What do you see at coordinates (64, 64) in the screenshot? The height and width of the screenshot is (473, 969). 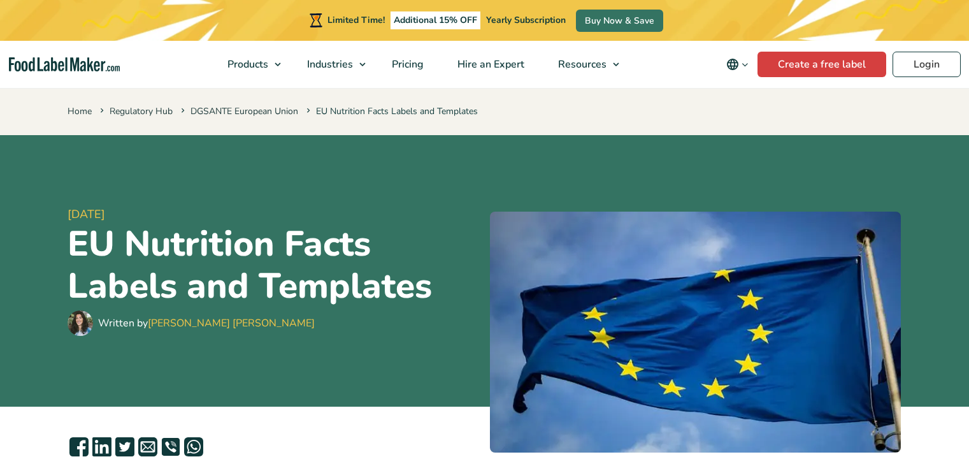 I see `a: Food Label Maker homepage` at bounding box center [64, 64].